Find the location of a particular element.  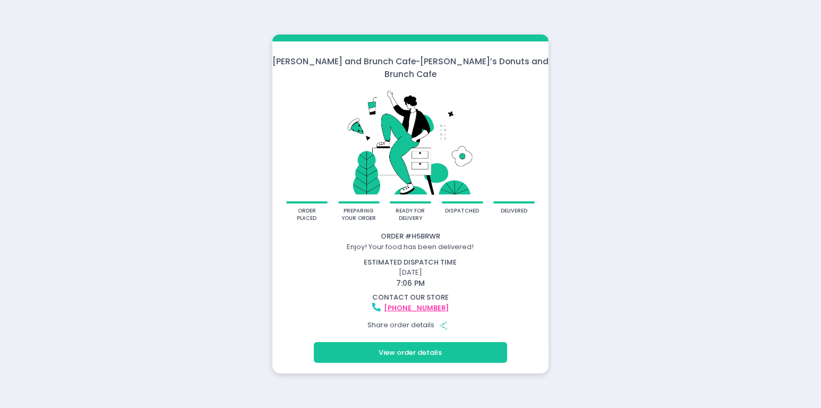

div: Enjoy! Your food has been delivered! is located at coordinates (410, 247).